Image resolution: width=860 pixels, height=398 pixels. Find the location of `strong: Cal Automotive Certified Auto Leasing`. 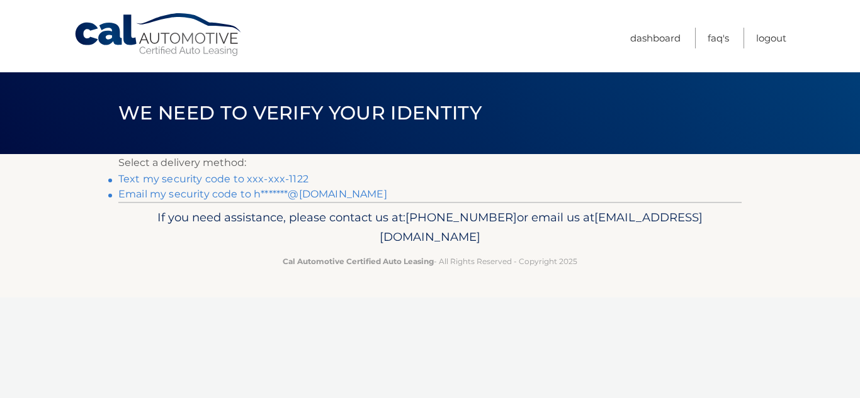

strong: Cal Automotive Certified Auto Leasing is located at coordinates (358, 261).